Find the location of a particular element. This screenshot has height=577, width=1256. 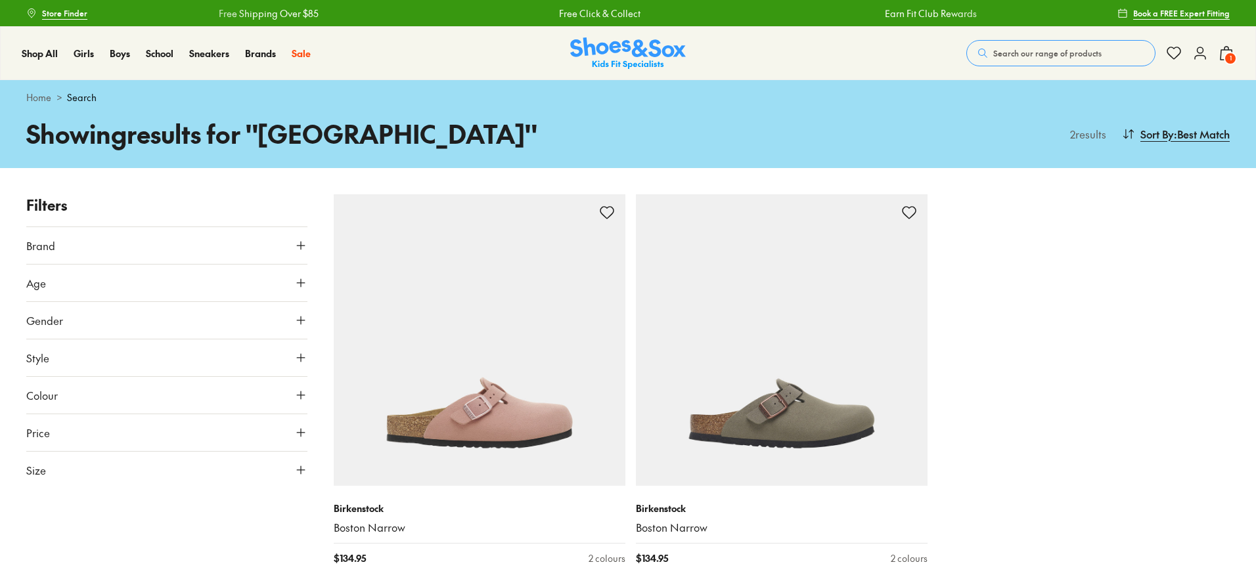

span: Sneakers is located at coordinates (209, 53).